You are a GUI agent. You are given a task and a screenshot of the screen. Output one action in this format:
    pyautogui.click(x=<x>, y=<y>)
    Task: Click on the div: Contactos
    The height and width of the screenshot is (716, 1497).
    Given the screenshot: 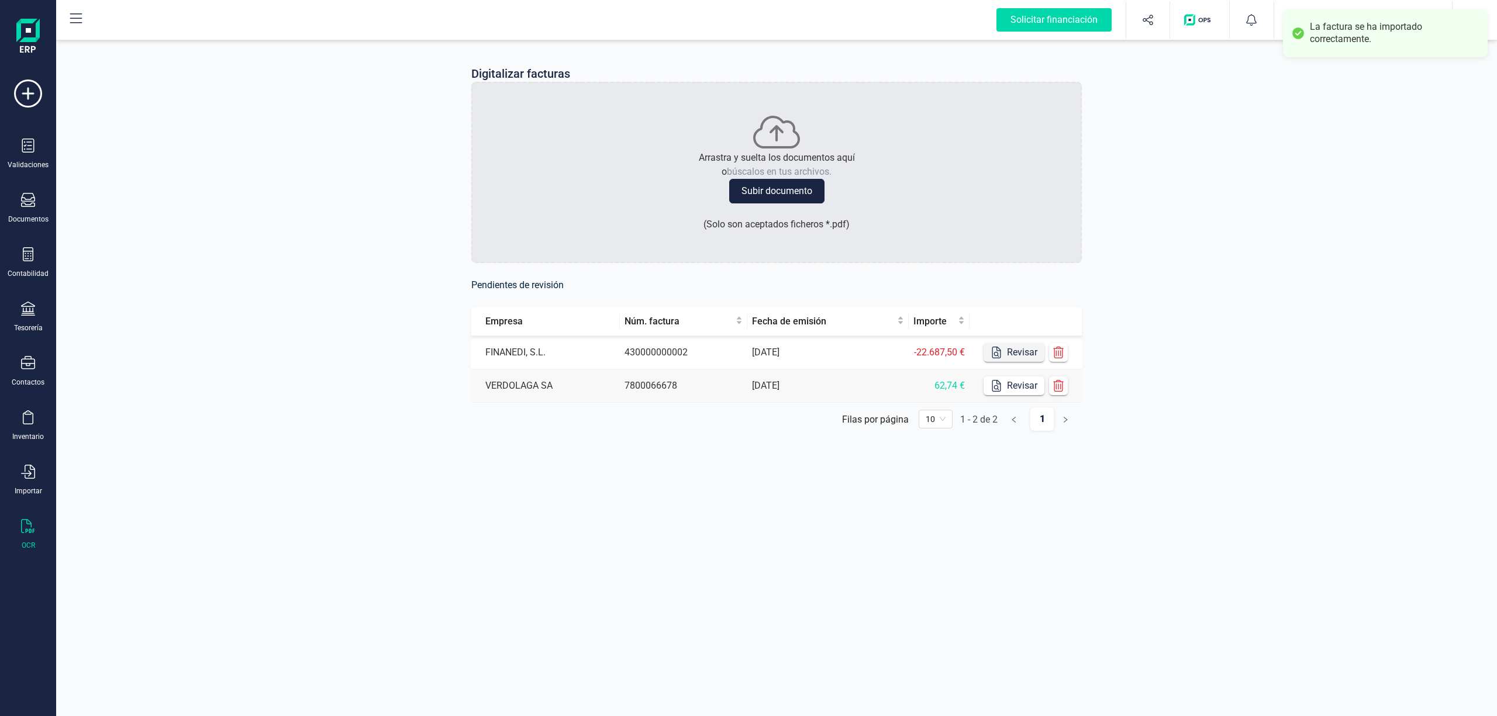 What is the action you would take?
    pyautogui.click(x=28, y=382)
    